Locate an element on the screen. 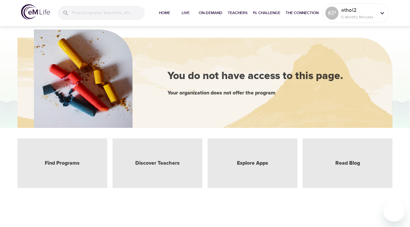 The image size is (410, 227). p: athol2 is located at coordinates (358, 10).